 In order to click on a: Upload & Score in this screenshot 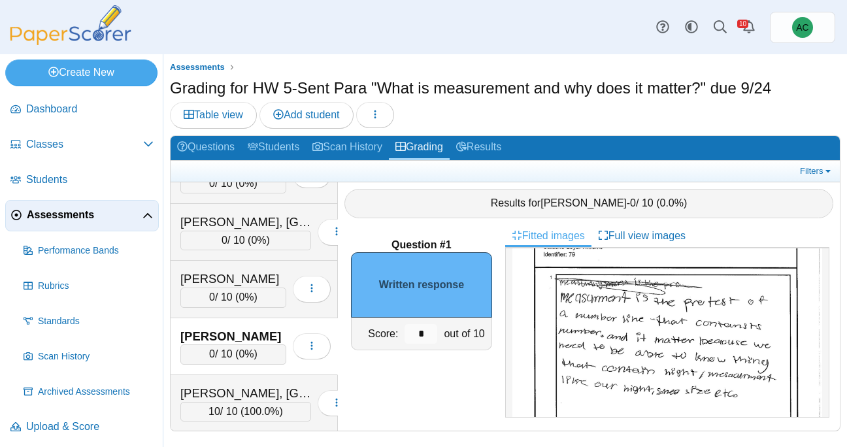, I will do `click(82, 427)`.